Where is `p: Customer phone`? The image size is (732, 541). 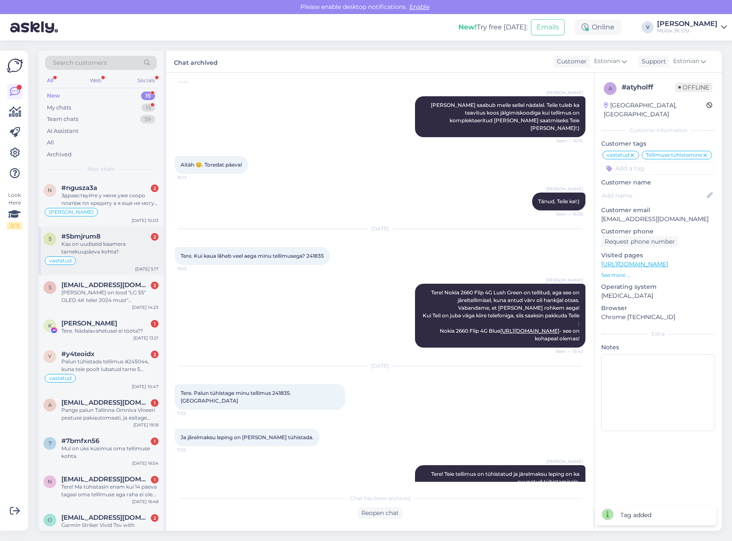 p: Customer phone is located at coordinates (658, 231).